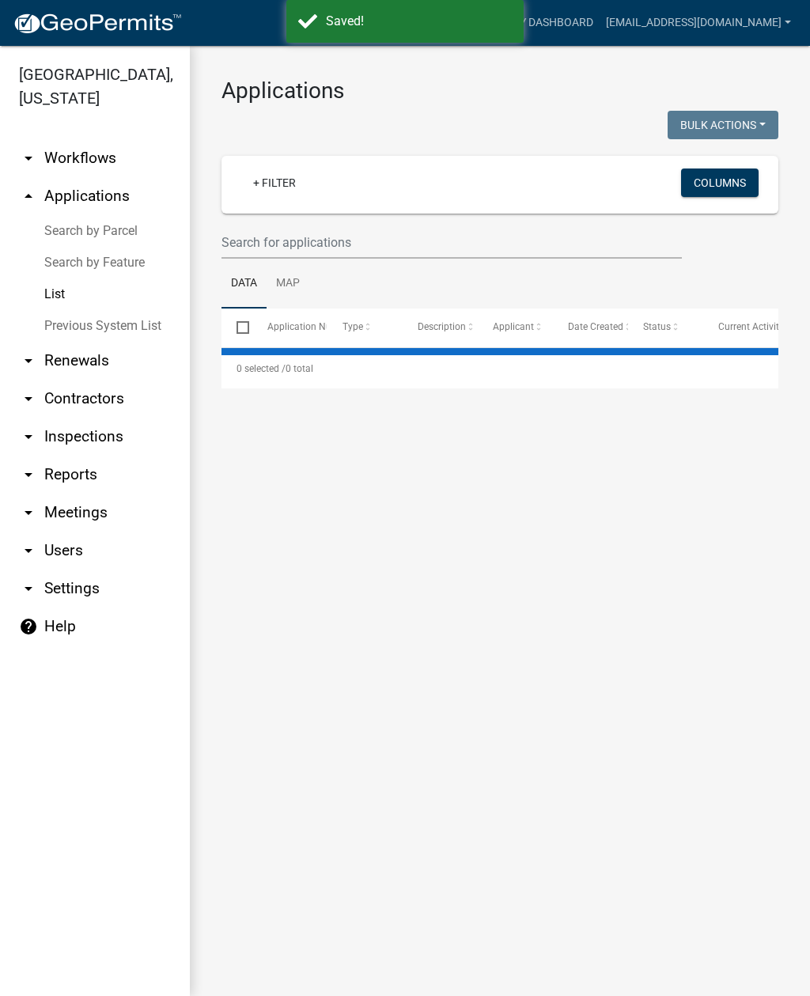 The height and width of the screenshot is (996, 810). Describe the element at coordinates (590, 327) in the screenshot. I see `datatable-header-cell: Date Created` at that location.